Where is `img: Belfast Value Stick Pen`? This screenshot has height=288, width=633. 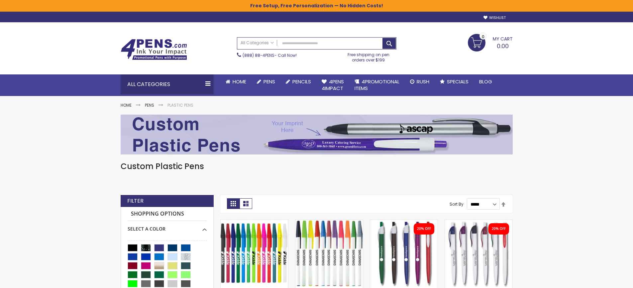
img: Belfast Value Stick Pen is located at coordinates (329, 253).